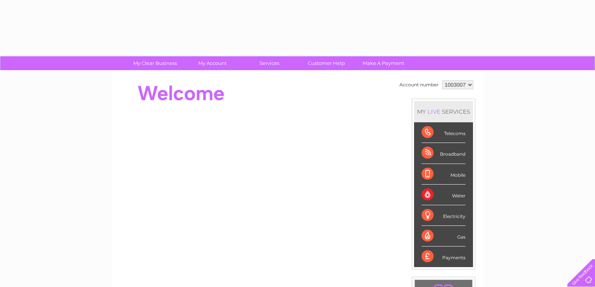  Describe the element at coordinates (443, 153) in the screenshot. I see `div: Broadband` at that location.